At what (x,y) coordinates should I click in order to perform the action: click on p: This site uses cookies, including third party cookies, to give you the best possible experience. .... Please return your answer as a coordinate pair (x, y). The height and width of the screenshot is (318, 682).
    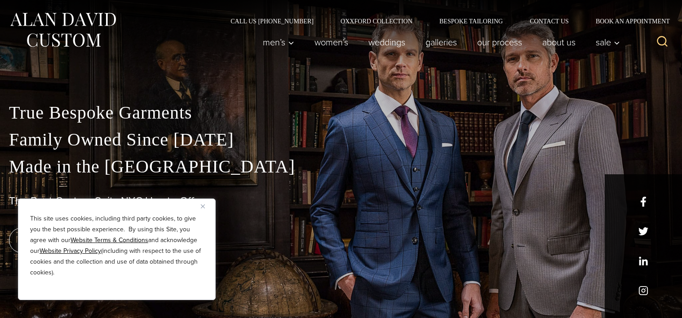
    Looking at the image, I should click on (117, 246).